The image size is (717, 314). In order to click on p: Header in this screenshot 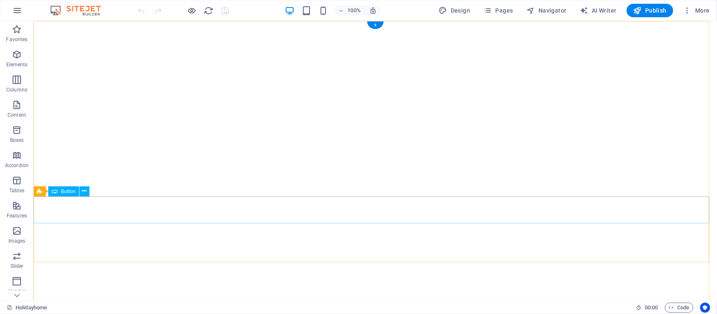, I will do `click(17, 291)`.